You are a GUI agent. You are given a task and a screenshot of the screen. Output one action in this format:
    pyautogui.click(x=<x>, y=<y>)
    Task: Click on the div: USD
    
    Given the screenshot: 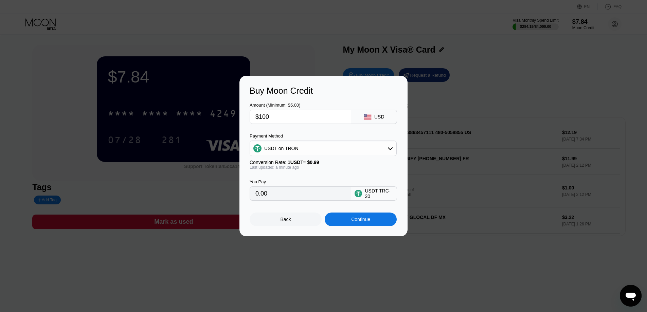 What is the action you would take?
    pyautogui.click(x=379, y=117)
    